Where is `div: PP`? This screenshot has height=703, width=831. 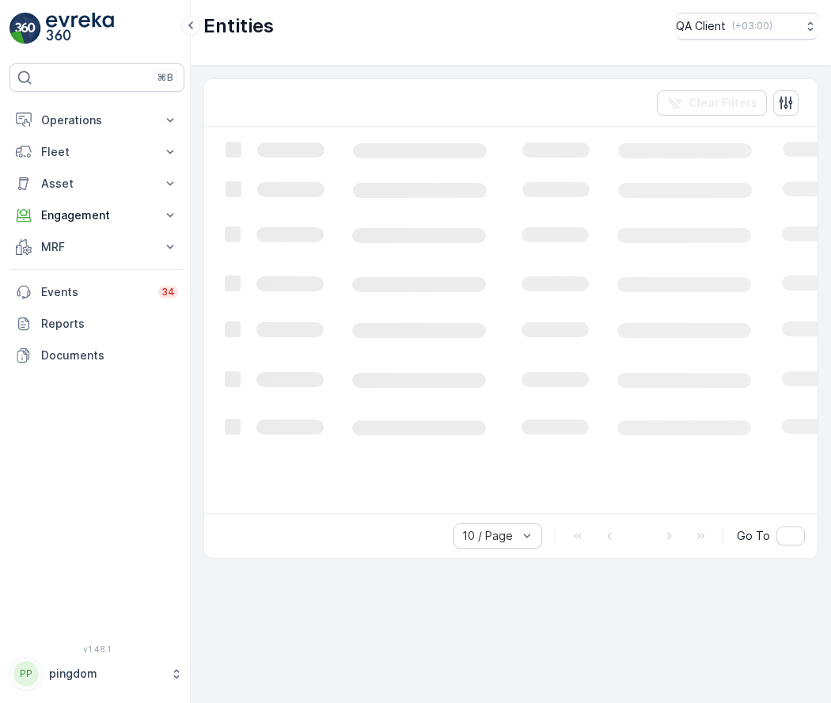
div: PP is located at coordinates (26, 674).